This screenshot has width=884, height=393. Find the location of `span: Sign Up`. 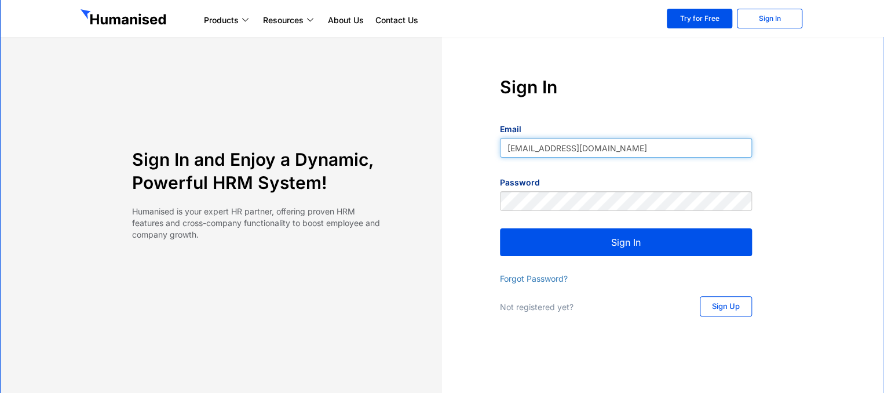

span: Sign Up is located at coordinates (725, 306).